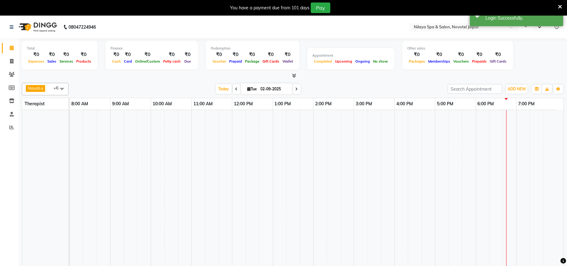 This screenshot has width=567, height=266. What do you see at coordinates (147, 61) in the screenshot?
I see `span: Online/Custom` at bounding box center [147, 61].